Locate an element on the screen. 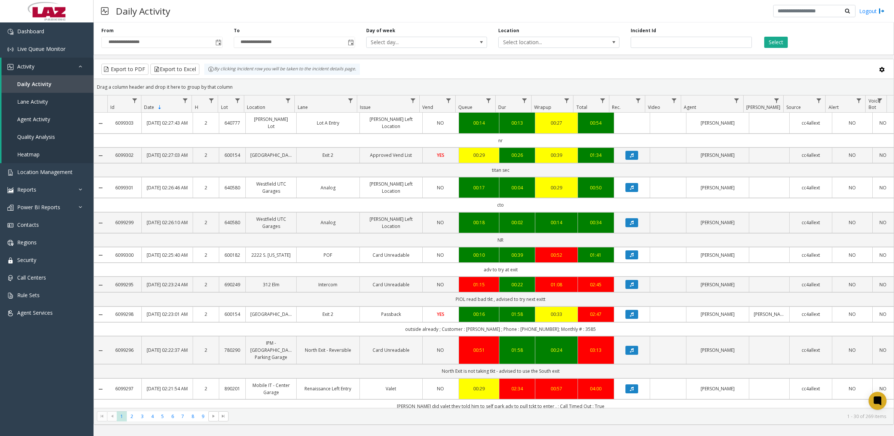 Image resolution: width=894 pixels, height=436 pixels. a: Lot A Entry is located at coordinates (328, 123).